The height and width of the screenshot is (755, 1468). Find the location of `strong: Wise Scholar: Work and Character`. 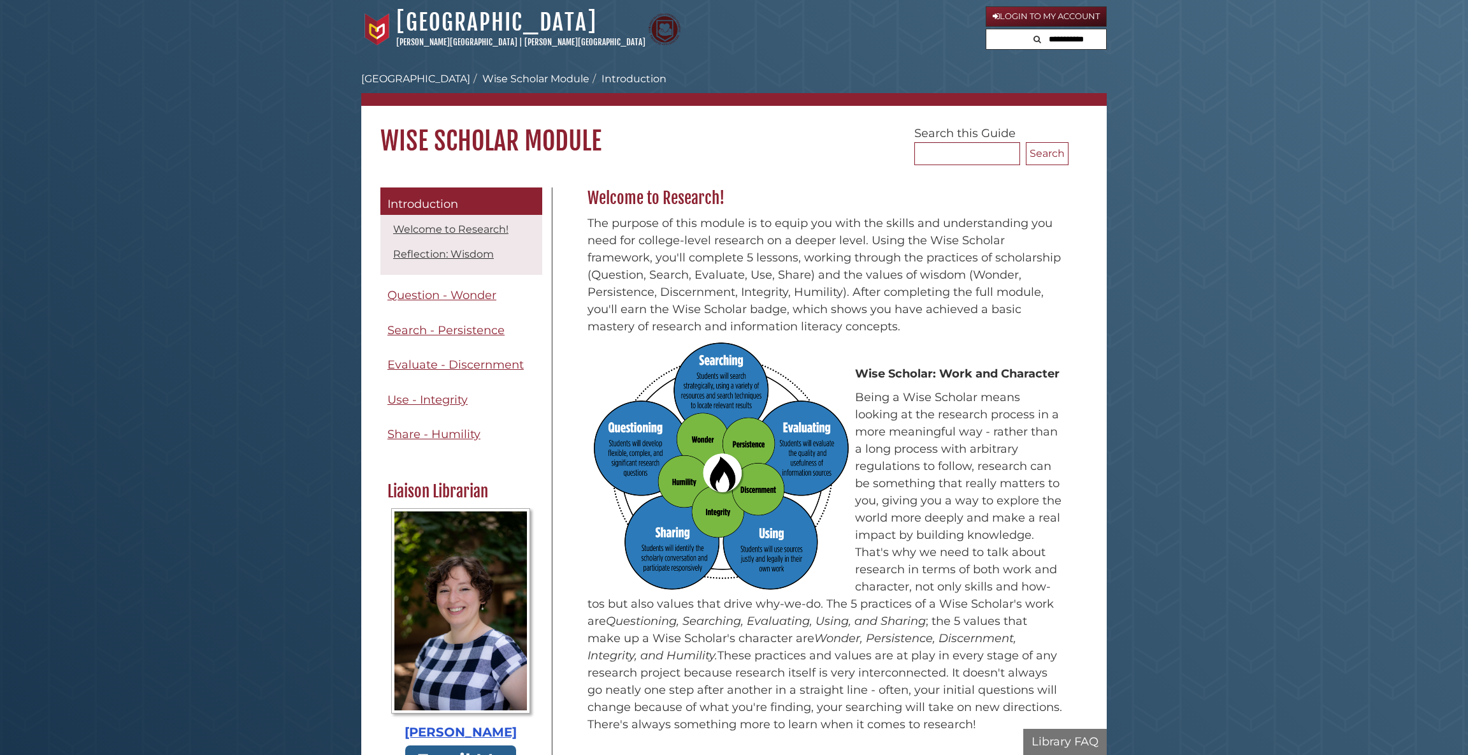

strong: Wise Scholar: Work and Character is located at coordinates (957, 373).